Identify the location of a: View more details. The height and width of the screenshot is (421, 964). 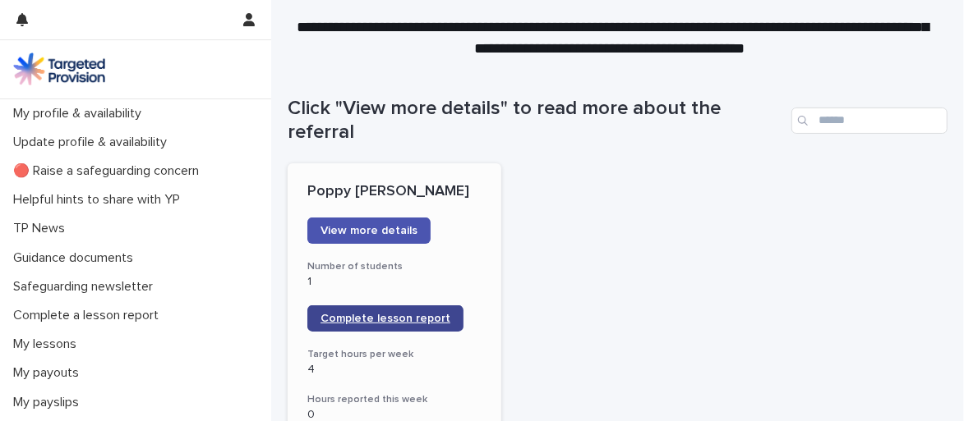
(369, 231).